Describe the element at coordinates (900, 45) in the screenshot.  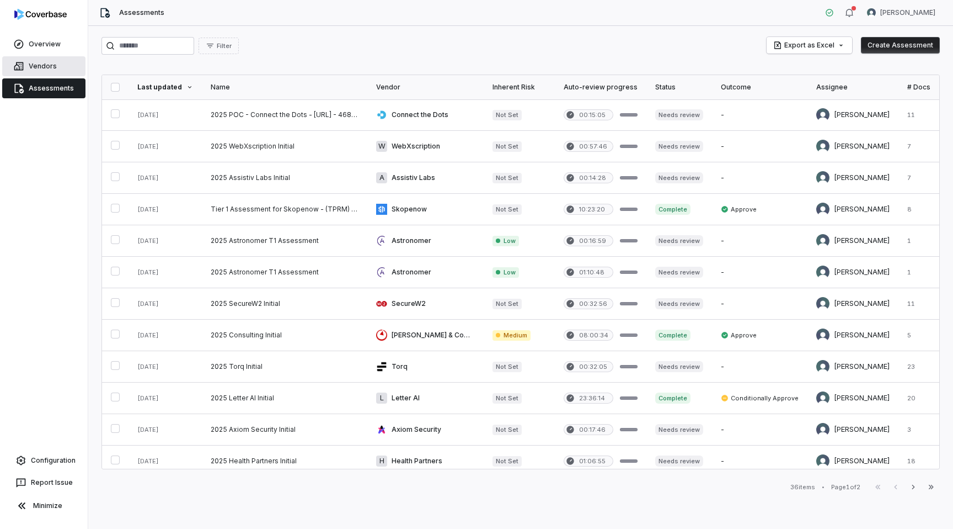
I see `button: Create Assessment` at that location.